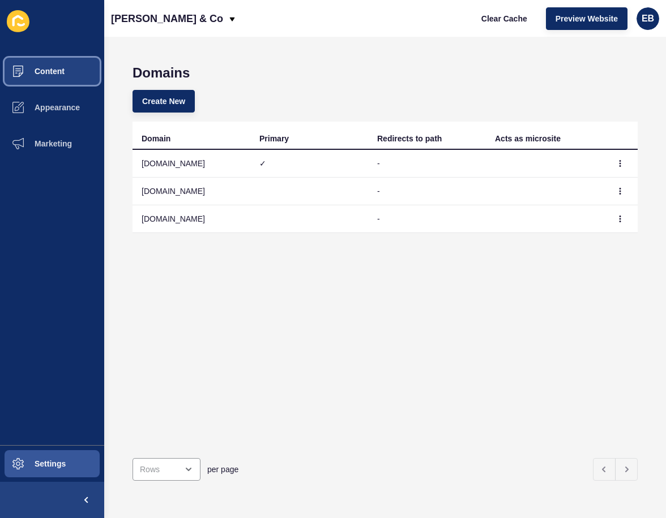 The width and height of the screenshot is (666, 518). What do you see at coordinates (528, 139) in the screenshot?
I see `div: Acts as microsite` at bounding box center [528, 139].